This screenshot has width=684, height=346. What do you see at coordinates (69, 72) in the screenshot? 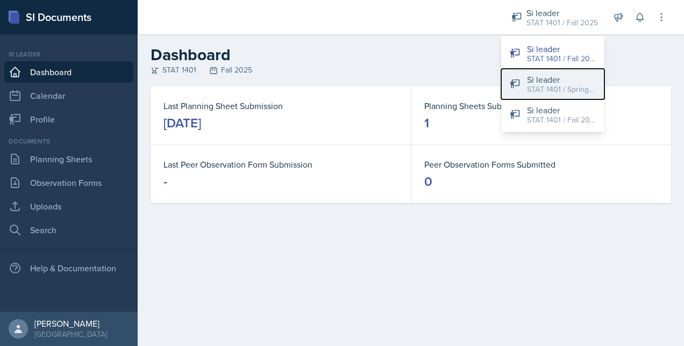
I see `a: Dashboard` at bounding box center [69, 72].